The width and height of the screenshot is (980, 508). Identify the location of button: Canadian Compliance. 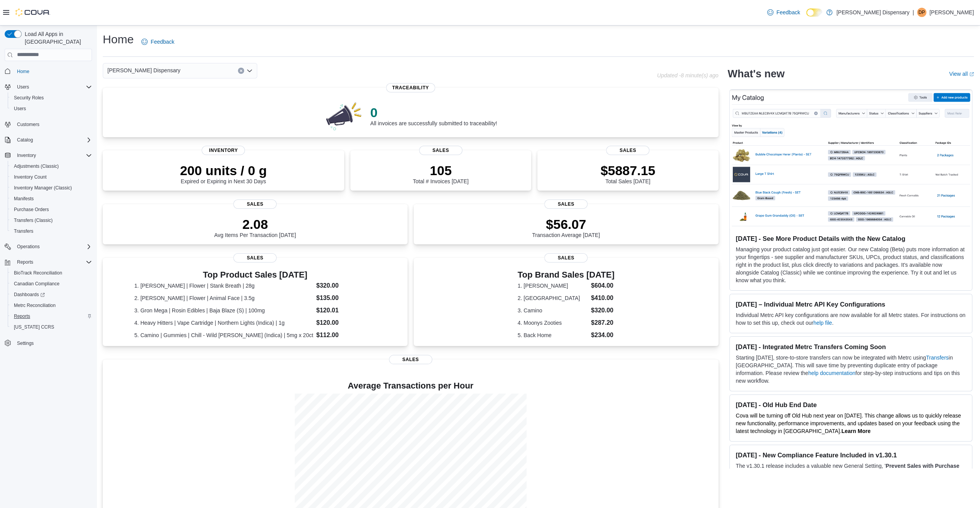
(51, 283).